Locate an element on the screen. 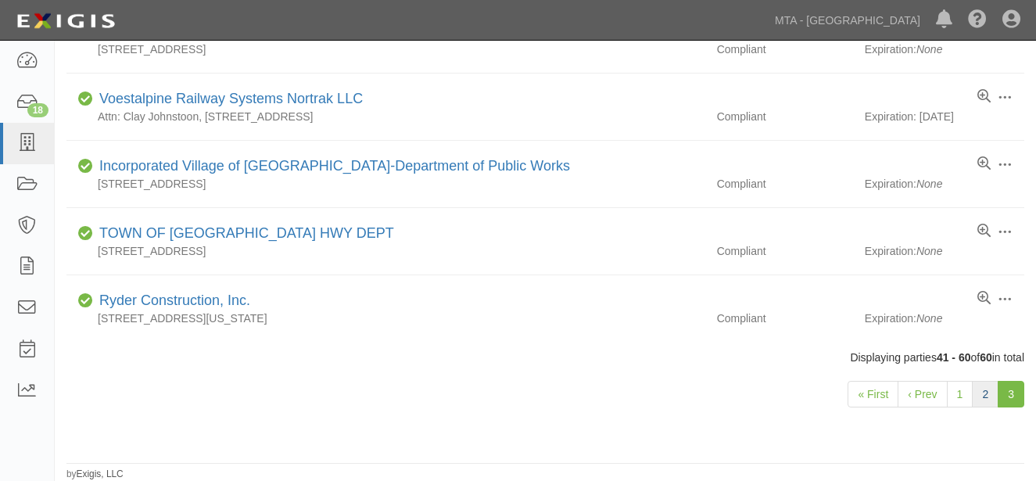  a: « First is located at coordinates (873, 394).